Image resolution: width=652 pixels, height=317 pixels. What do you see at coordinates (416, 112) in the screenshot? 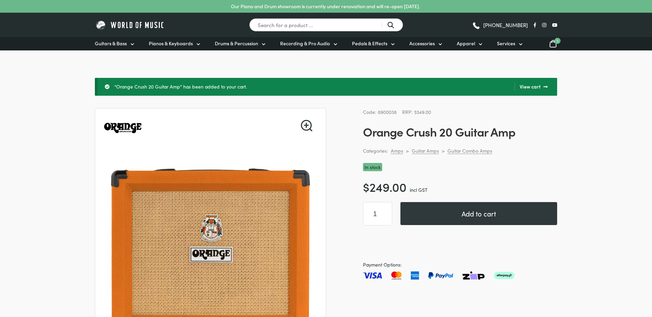
I see `span: RRP: $349.00` at bounding box center [416, 112].